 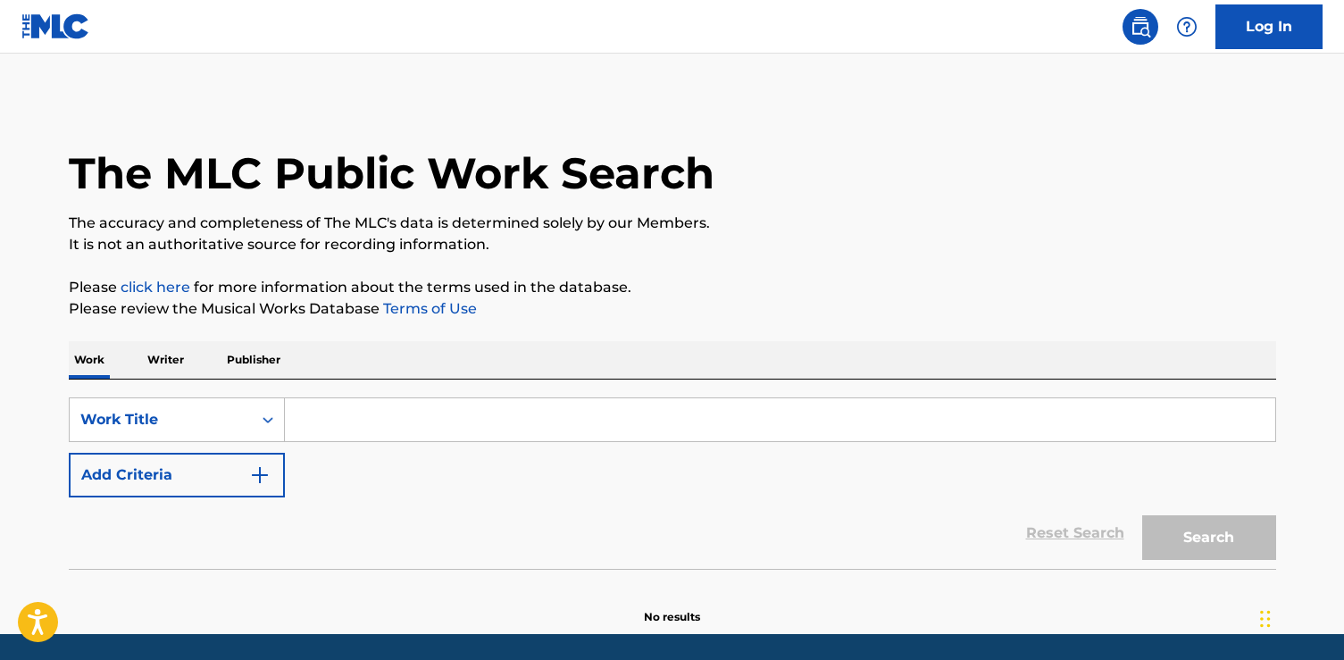 What do you see at coordinates (673, 309) in the screenshot?
I see `p: Please review the Musical Works Database` at bounding box center [673, 309].